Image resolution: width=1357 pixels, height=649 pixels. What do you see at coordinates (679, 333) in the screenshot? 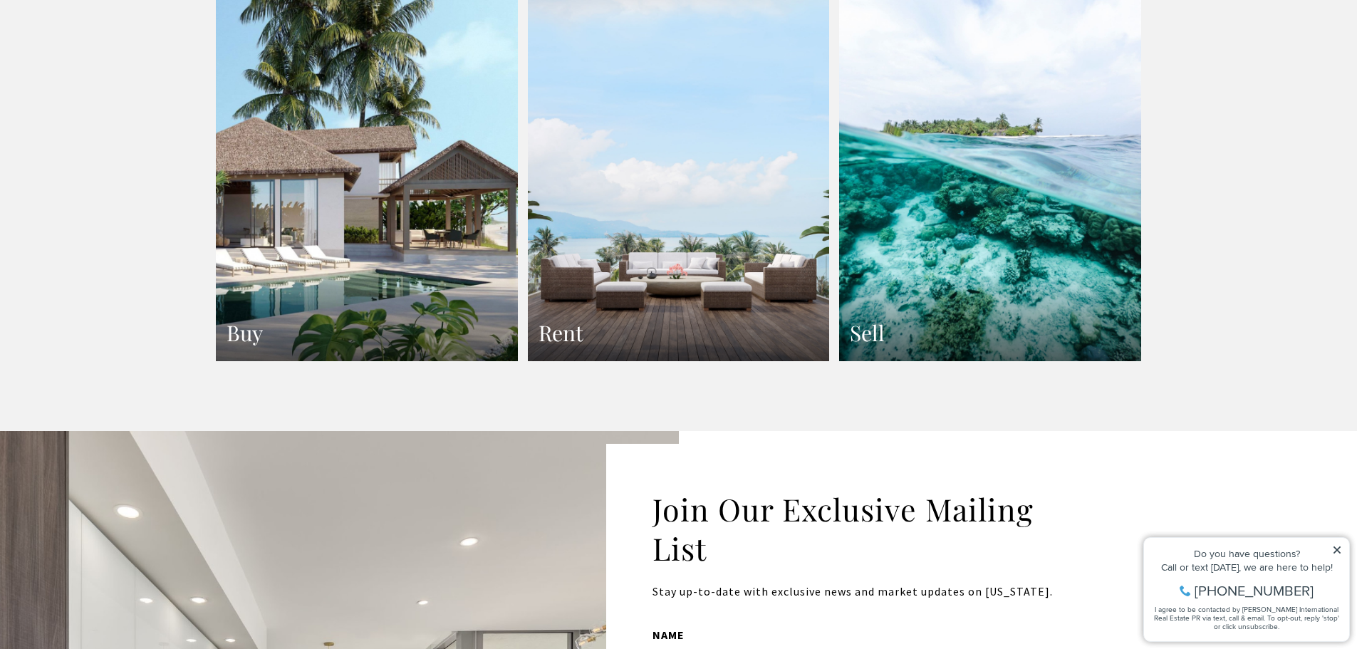
I see `h3: Rent` at bounding box center [679, 333].